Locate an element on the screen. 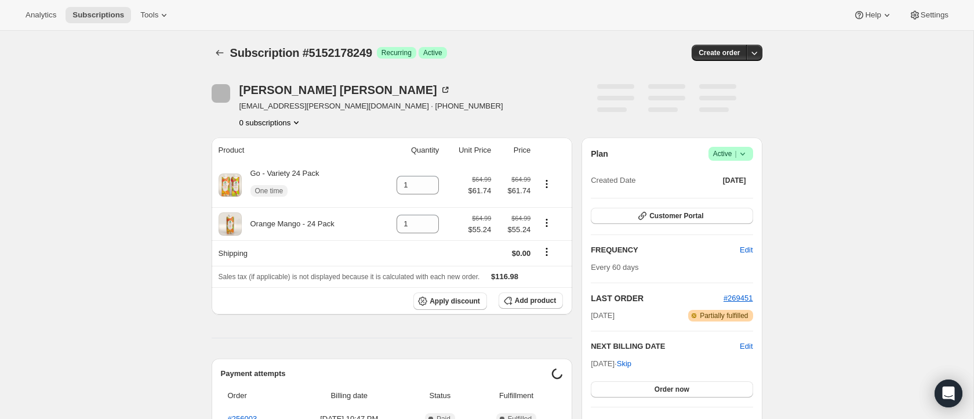 This screenshot has width=974, height=419. button: Create order is located at coordinates (719, 53).